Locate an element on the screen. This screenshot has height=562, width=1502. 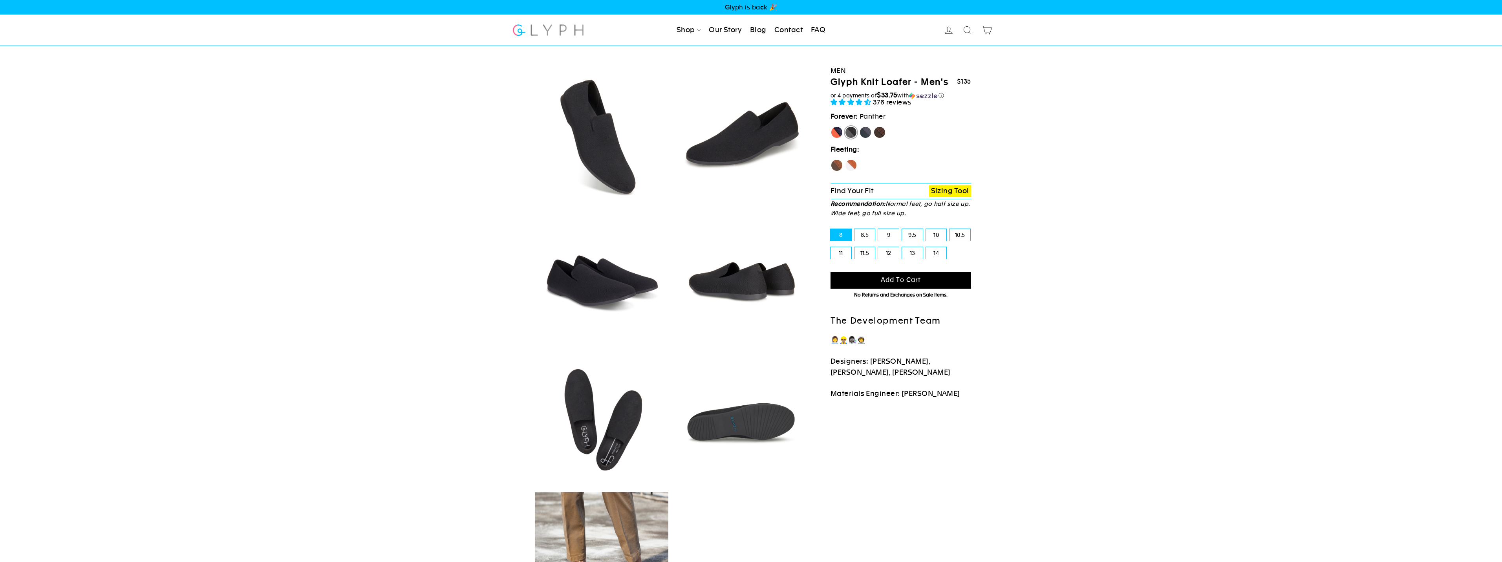
span: Add to cart is located at coordinates (901, 280).